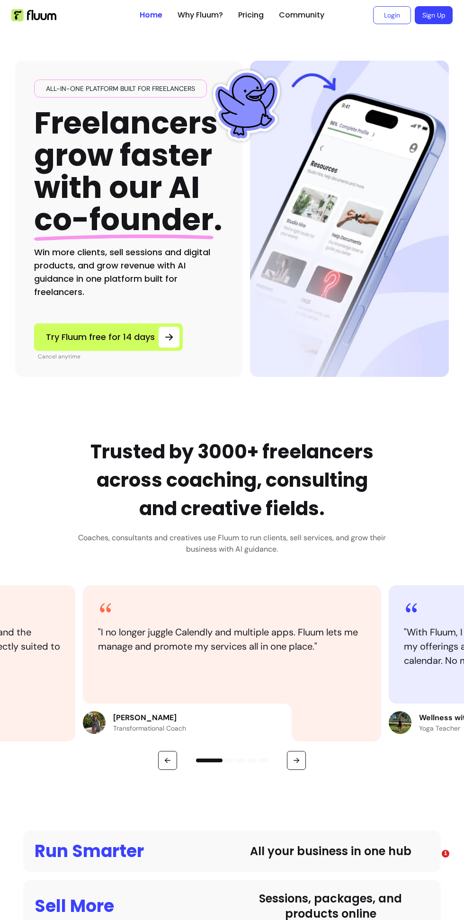  What do you see at coordinates (302, 15) in the screenshot?
I see `a: Community` at bounding box center [302, 15].